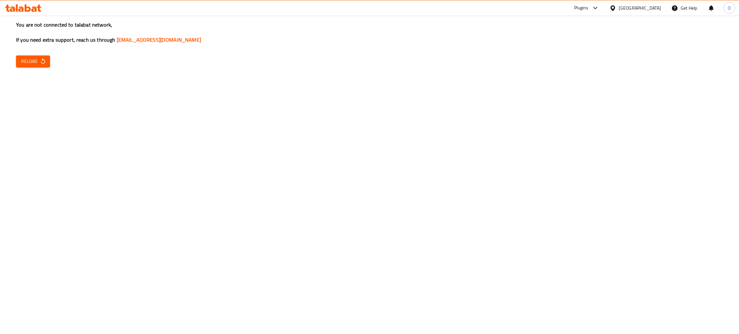 This screenshot has height=334, width=739. I want to click on div: Plugins, so click(582, 8).